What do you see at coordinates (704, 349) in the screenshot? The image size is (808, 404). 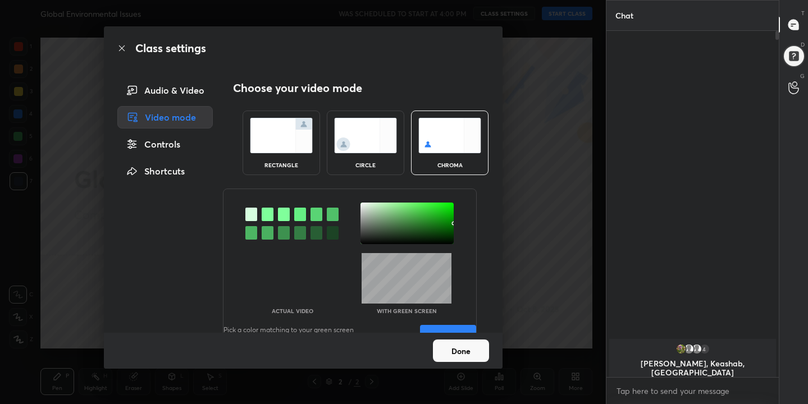 I see `div: 4` at bounding box center [704, 349].